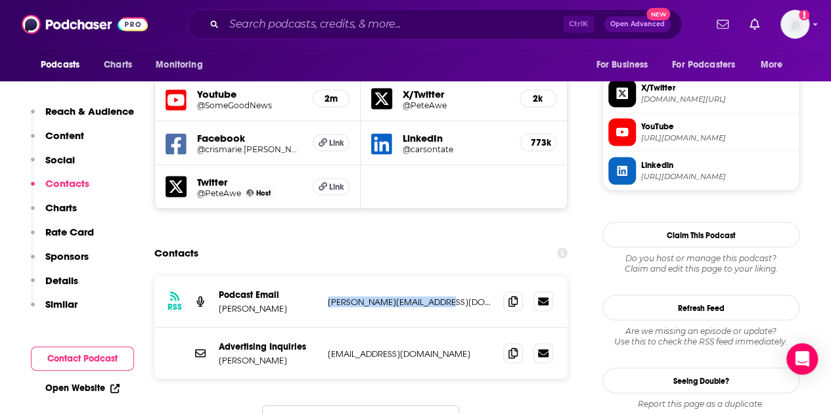  Describe the element at coordinates (250, 192) in the screenshot. I see `a: Pete Mockaitis` at that location.